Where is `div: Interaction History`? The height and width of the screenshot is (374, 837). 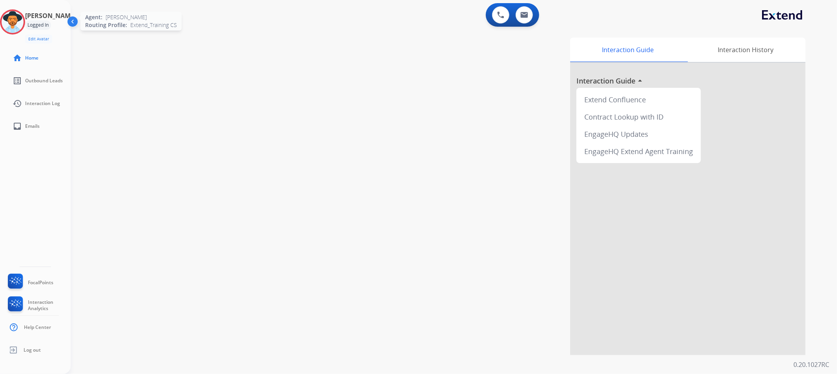
div: Interaction History is located at coordinates (745, 50).